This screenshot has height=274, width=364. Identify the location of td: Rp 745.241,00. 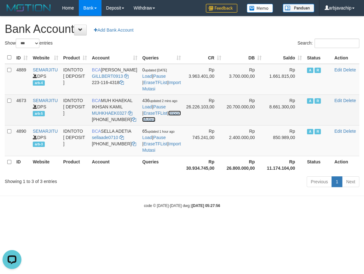
(204, 140).